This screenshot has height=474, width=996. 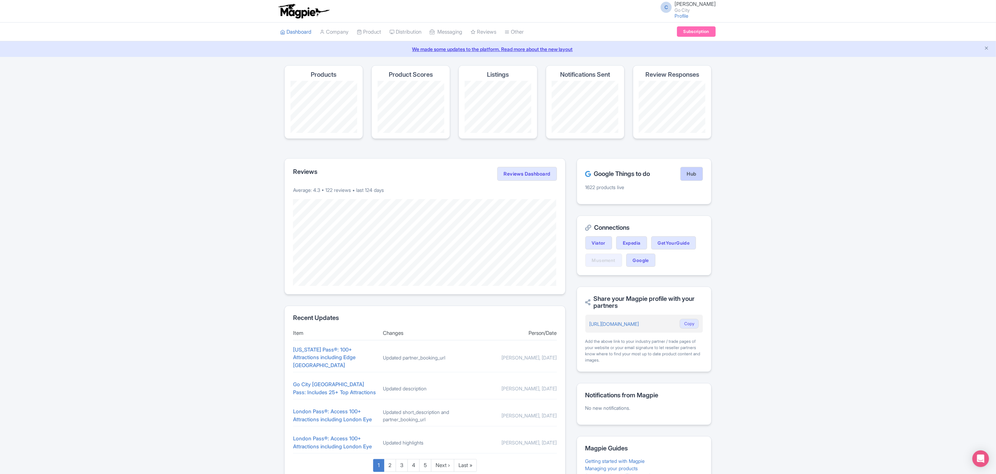 I want to click on a: Getting started with Magpie, so click(x=615, y=461).